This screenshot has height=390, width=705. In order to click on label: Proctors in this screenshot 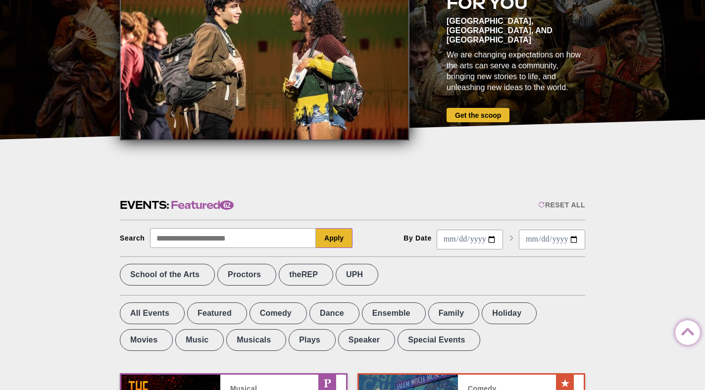, I will do `click(247, 275)`.